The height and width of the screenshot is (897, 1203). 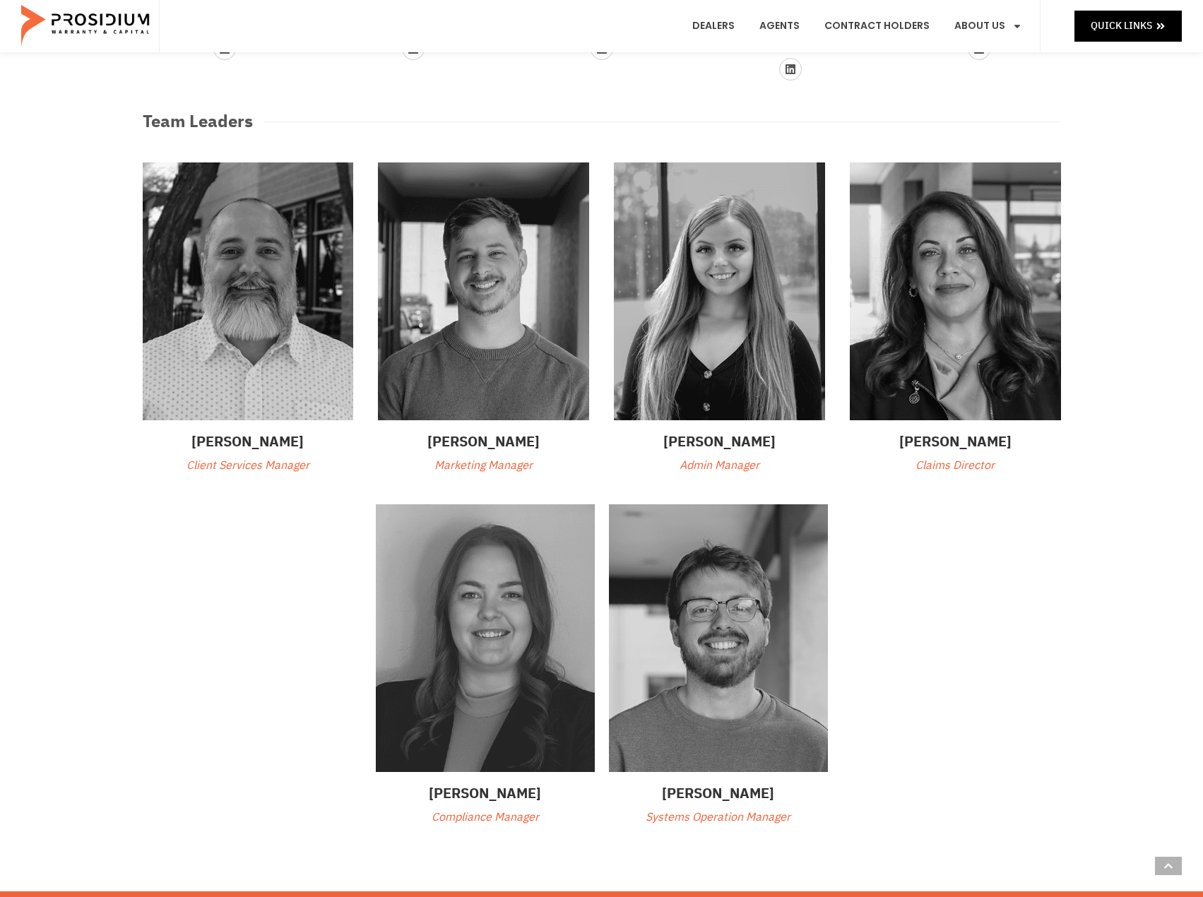 I want to click on a: Quick Links, so click(x=1128, y=25).